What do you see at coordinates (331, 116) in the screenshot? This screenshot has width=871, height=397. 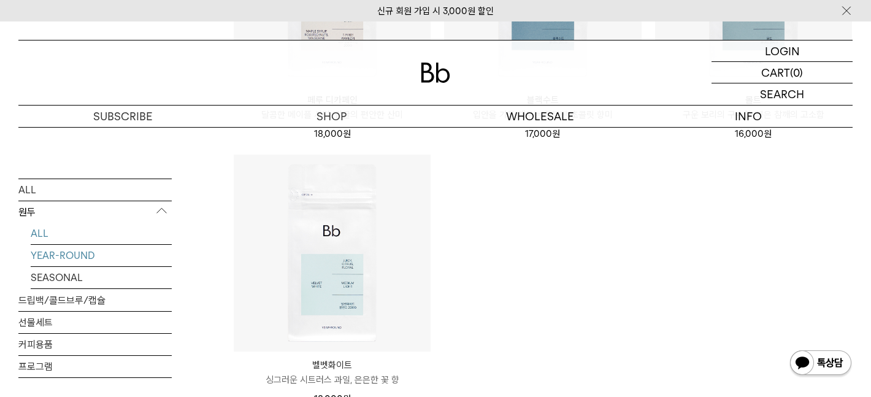 I see `a: SHOP` at bounding box center [331, 116].